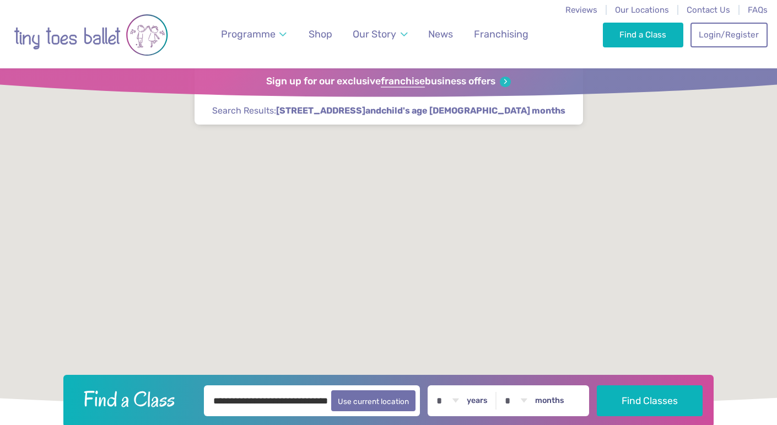  What do you see at coordinates (477, 401) in the screenshot?
I see `label: years` at bounding box center [477, 401].